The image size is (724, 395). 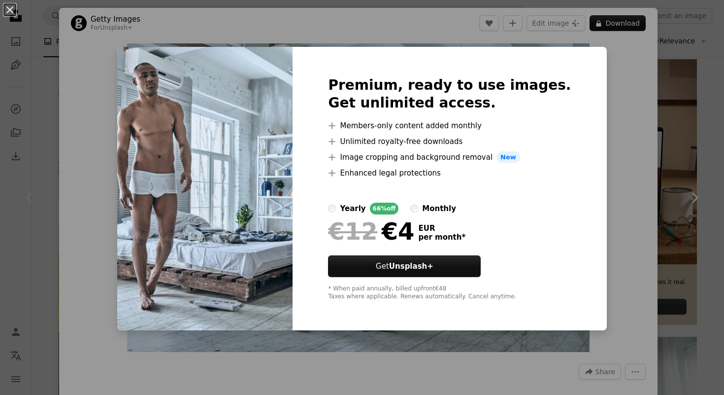 What do you see at coordinates (405, 266) in the screenshot?
I see `button: GetUnsplash+` at bounding box center [405, 266].